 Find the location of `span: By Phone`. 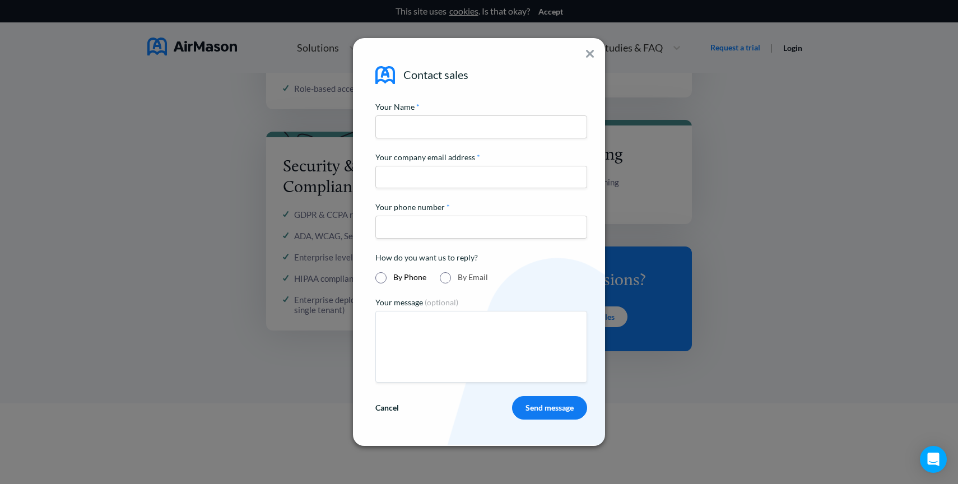

span: By Phone is located at coordinates (410, 277).